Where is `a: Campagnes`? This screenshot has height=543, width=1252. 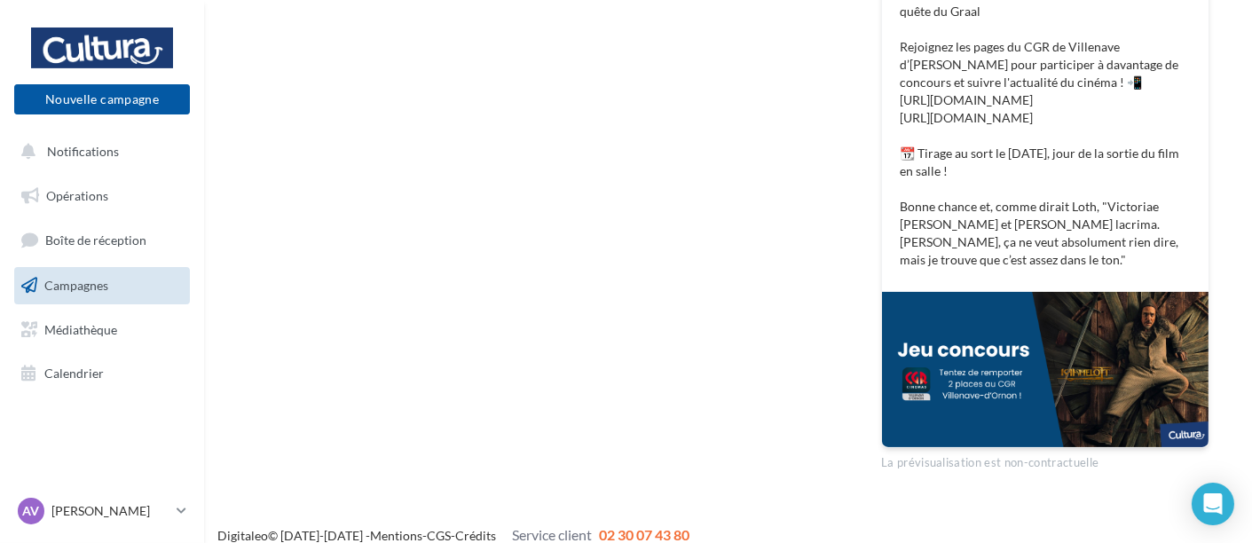
a: Campagnes is located at coordinates (102, 286).